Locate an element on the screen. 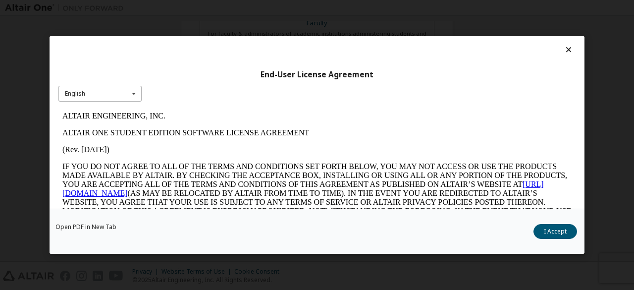 This screenshot has width=634, height=290. div: English is located at coordinates (75, 94).